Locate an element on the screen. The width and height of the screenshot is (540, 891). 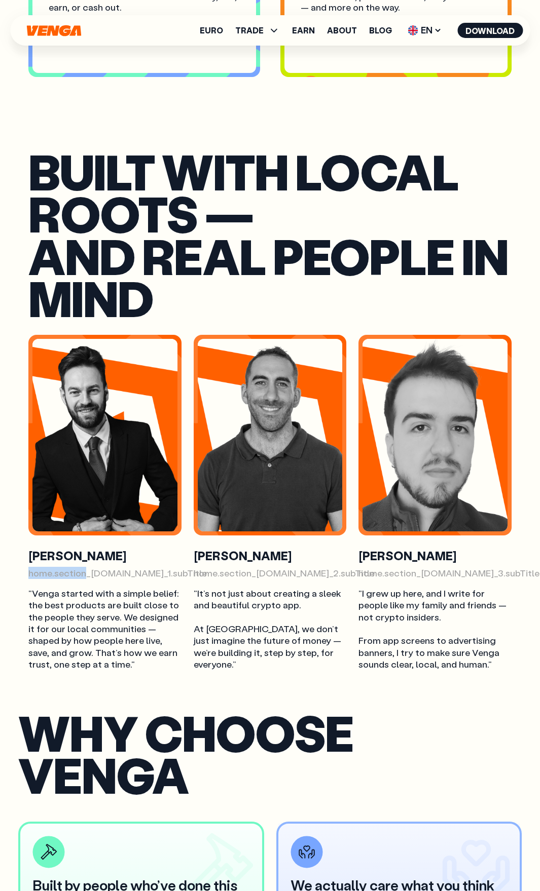
h1: WHY CHOOSE VENGA is located at coordinates (270, 753).